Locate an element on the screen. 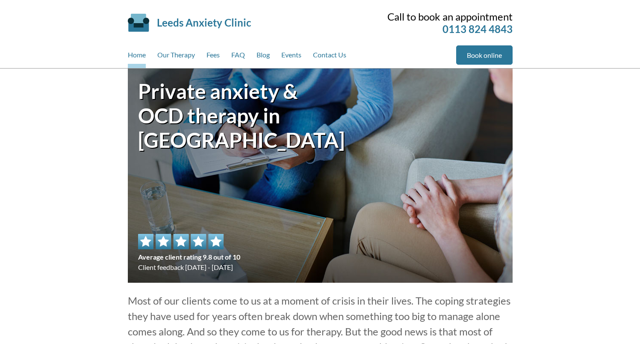 Image resolution: width=640 pixels, height=344 pixels. a: Book online is located at coordinates (485, 55).